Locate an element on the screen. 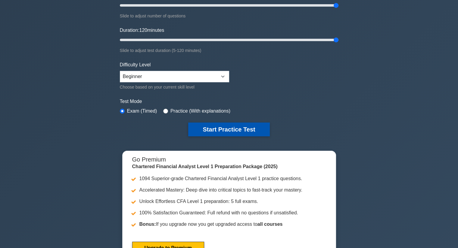 This screenshot has height=248, width=458. div: Slide to adjust test duration (5-120 minutes) is located at coordinates (229, 51).